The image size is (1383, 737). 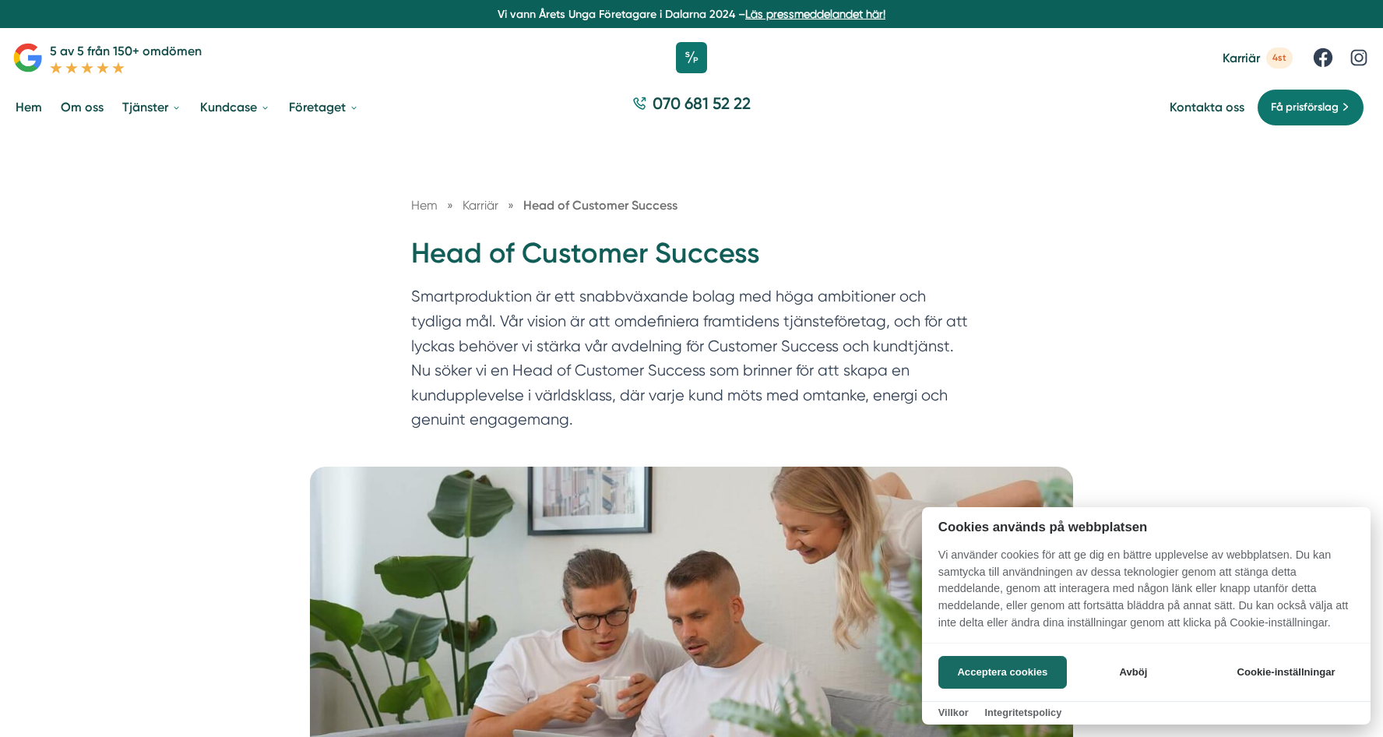 I want to click on a: Integritetspolicy, so click(x=1022, y=712).